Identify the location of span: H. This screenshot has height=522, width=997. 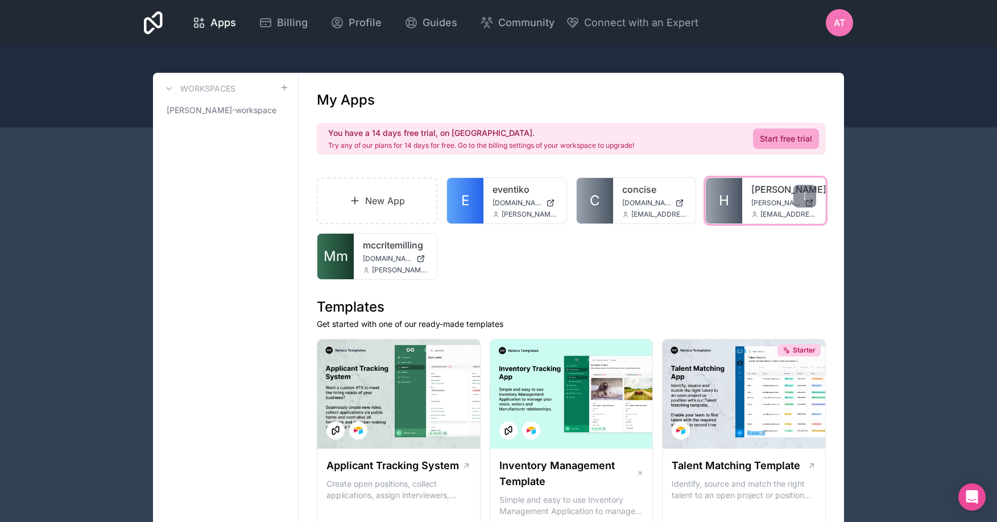
(724, 201).